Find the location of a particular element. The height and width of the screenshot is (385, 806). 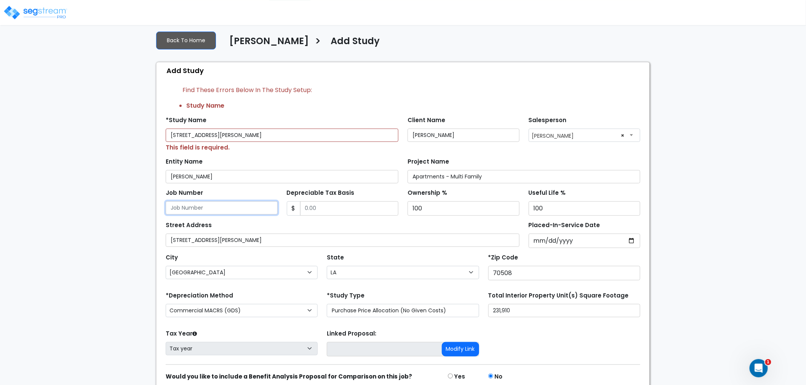

input: Zip Code is located at coordinates (564, 273).